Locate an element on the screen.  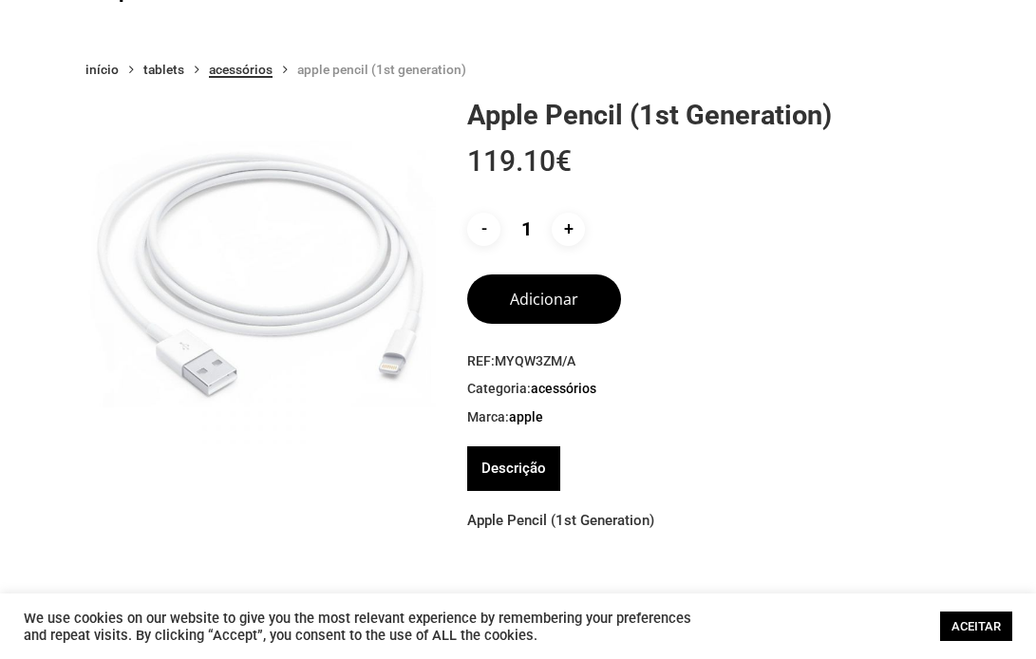
span: REF: is located at coordinates (709, 362).